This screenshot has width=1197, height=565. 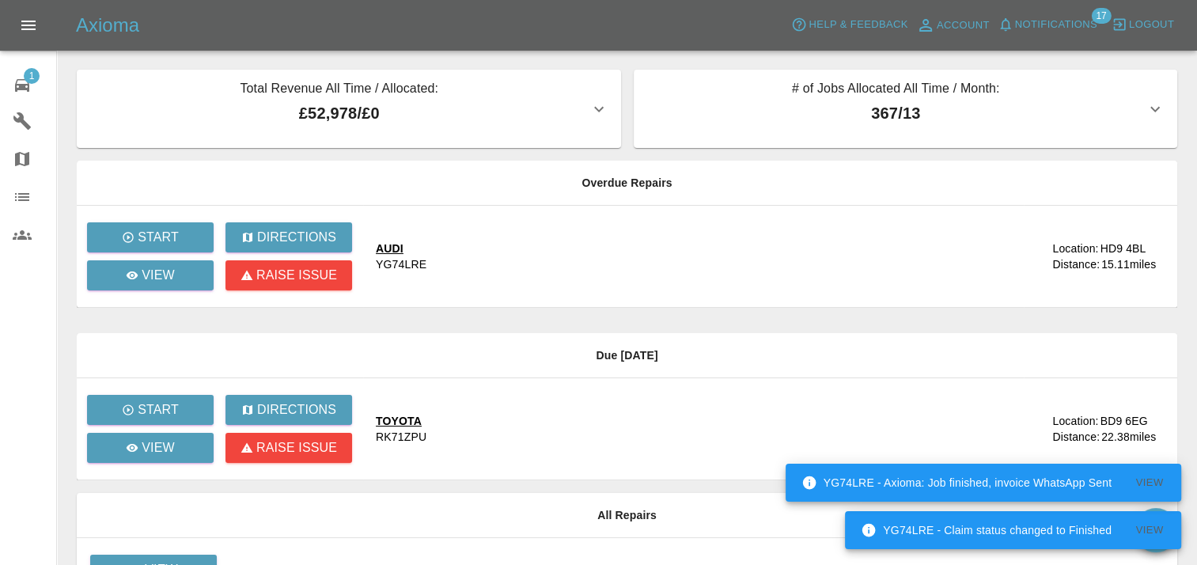 What do you see at coordinates (906, 108) in the screenshot?
I see `button: # of Jobs Allocated All Time / Month:367/13` at bounding box center [906, 108].